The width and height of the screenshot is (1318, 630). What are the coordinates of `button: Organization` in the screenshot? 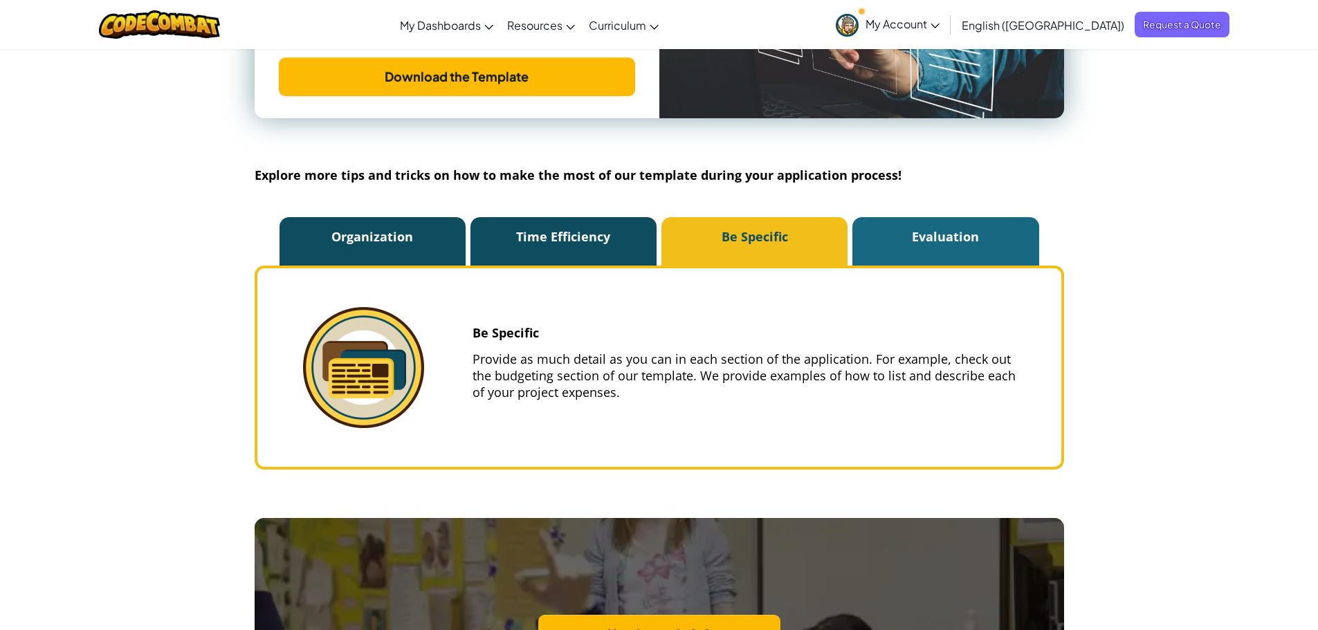 It's located at (372, 241).